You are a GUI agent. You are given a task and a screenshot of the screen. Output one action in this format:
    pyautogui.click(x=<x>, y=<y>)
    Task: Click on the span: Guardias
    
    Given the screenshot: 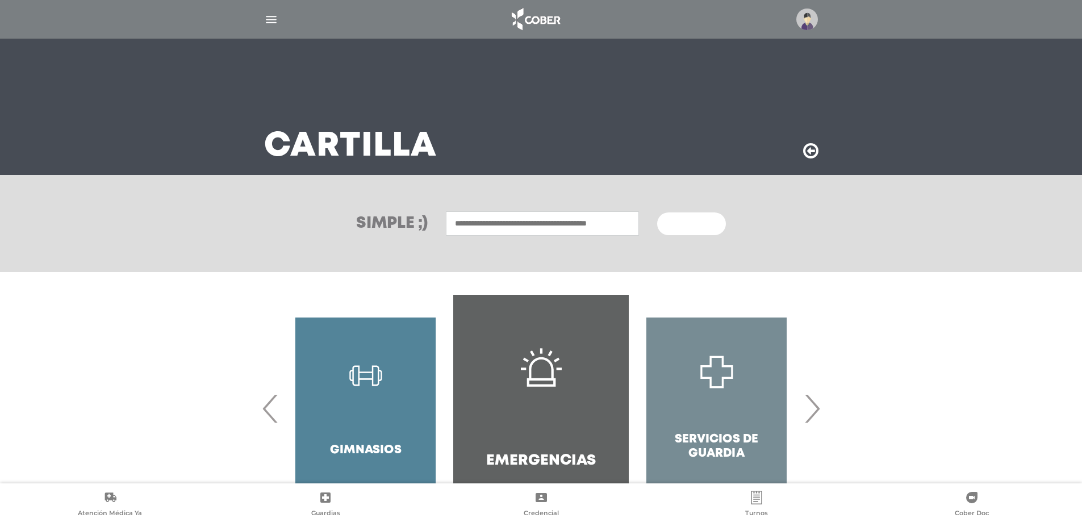 What is the action you would take?
    pyautogui.click(x=325, y=514)
    